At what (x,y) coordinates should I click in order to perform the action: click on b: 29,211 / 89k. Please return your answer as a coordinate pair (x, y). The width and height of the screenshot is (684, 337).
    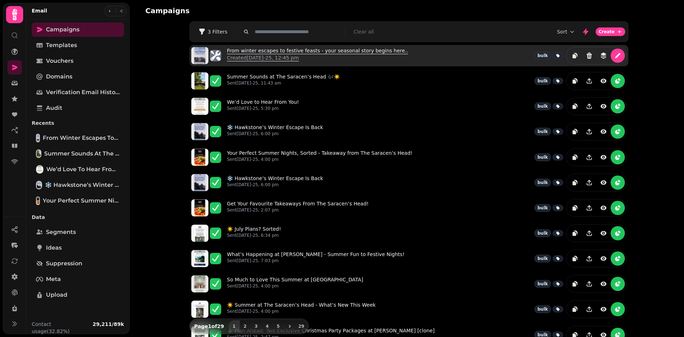
    Looking at the image, I should click on (108, 324).